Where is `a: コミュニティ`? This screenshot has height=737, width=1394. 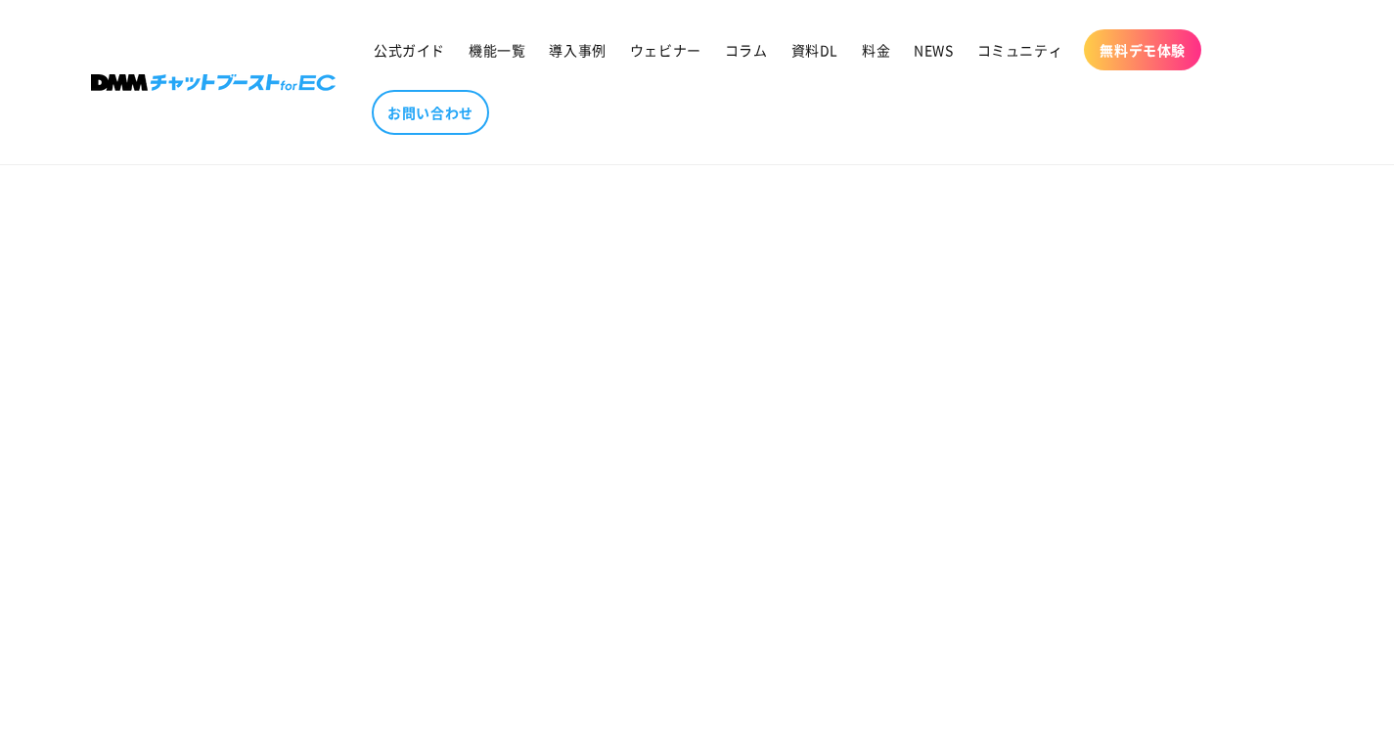
a: コミュニティ is located at coordinates (1020, 50).